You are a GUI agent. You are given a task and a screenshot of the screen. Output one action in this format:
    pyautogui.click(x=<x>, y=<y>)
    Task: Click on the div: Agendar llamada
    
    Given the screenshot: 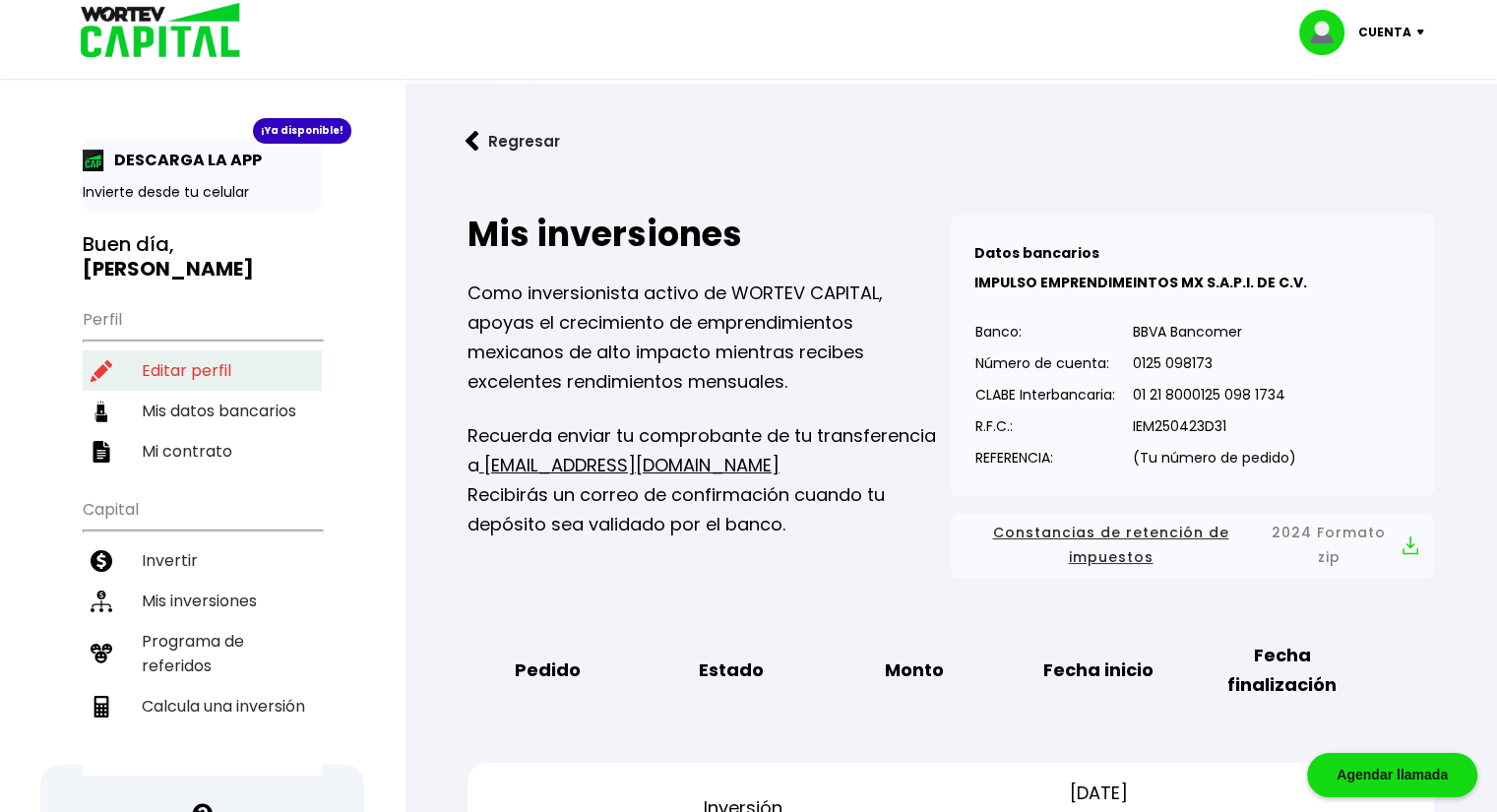 What is the action you would take?
    pyautogui.click(x=1392, y=774)
    